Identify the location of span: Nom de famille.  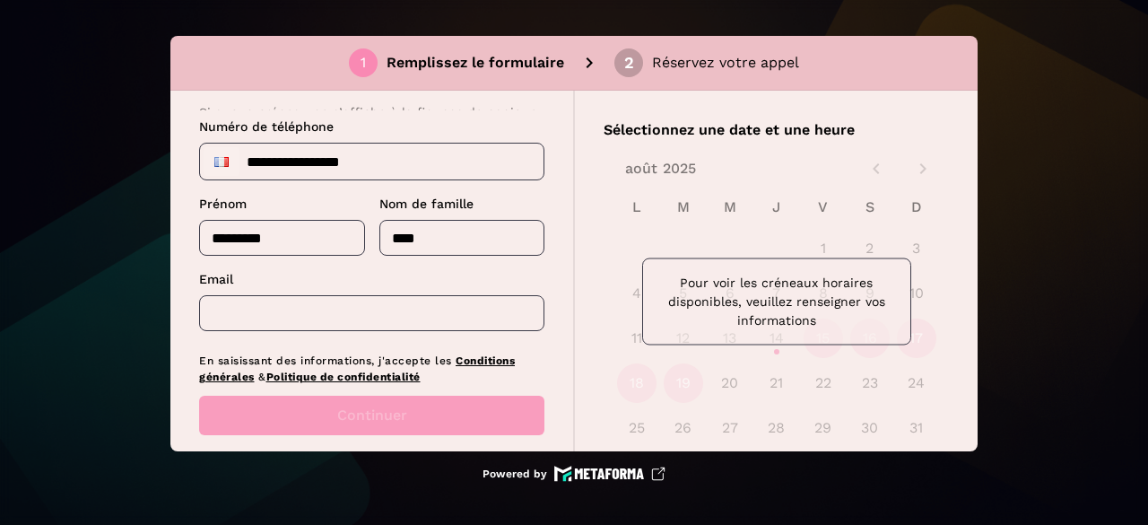
(426, 204).